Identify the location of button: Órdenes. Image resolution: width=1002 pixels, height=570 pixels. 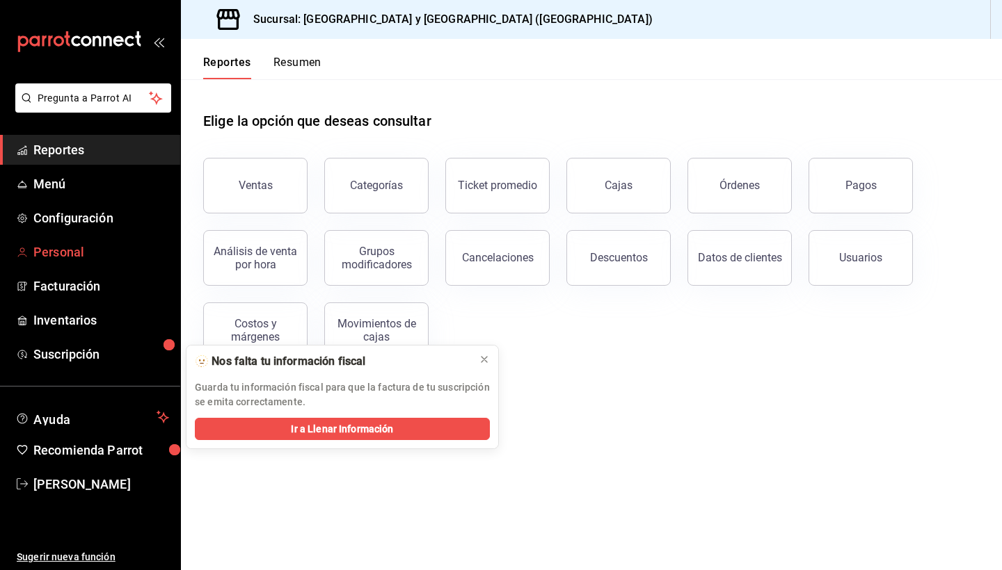
(740, 186).